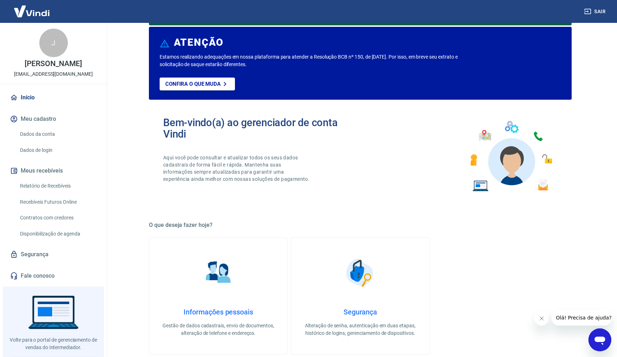 This screenshot has height=357, width=617. What do you see at coordinates (57, 233) in the screenshot?
I see `a: Disponibilização de agenda` at bounding box center [57, 233].